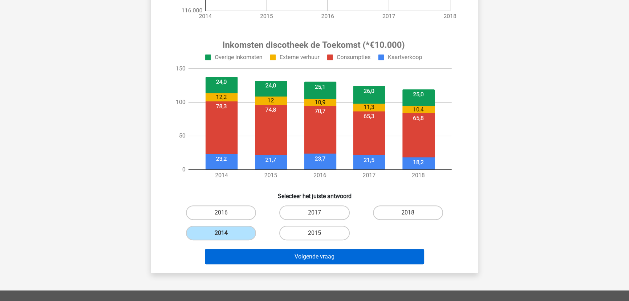 This screenshot has width=629, height=301. Describe the element at coordinates (408, 212) in the screenshot. I see `label: 2018` at that location.